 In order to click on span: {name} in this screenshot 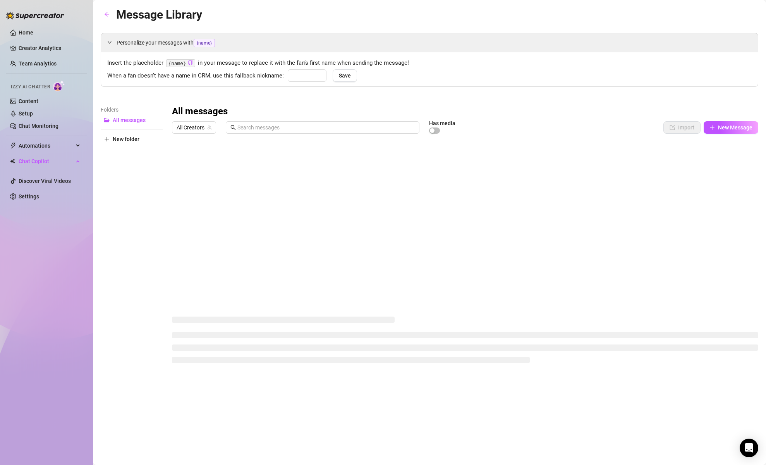, I will do `click(204, 43)`.